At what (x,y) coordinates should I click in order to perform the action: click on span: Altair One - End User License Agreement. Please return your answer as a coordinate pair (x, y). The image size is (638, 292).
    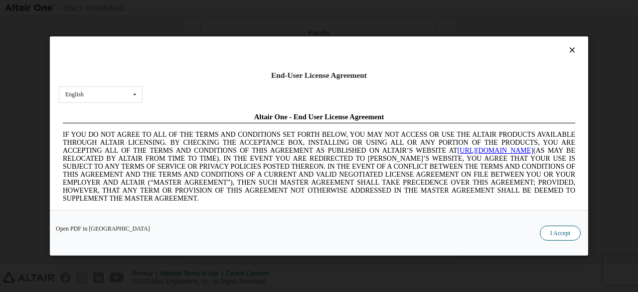
    Looking at the image, I should click on (260, 8).